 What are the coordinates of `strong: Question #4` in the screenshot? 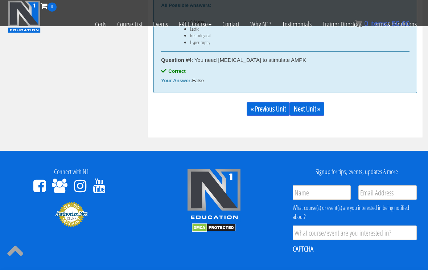 It's located at (176, 60).